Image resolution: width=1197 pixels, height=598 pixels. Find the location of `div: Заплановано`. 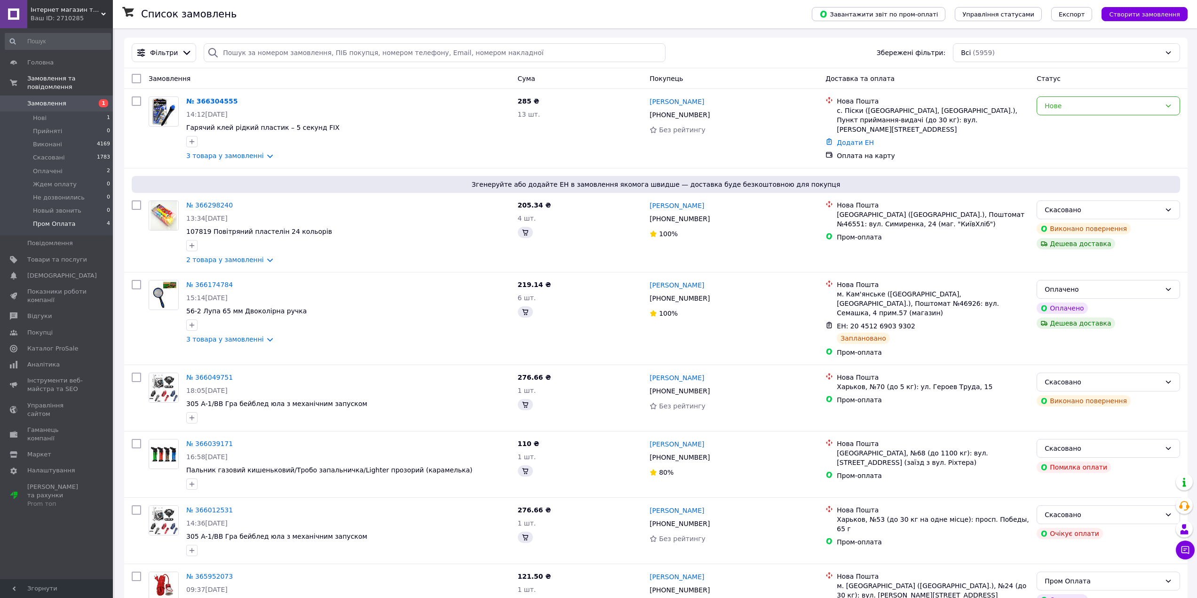

div: Заплановано is located at coordinates (863, 338).